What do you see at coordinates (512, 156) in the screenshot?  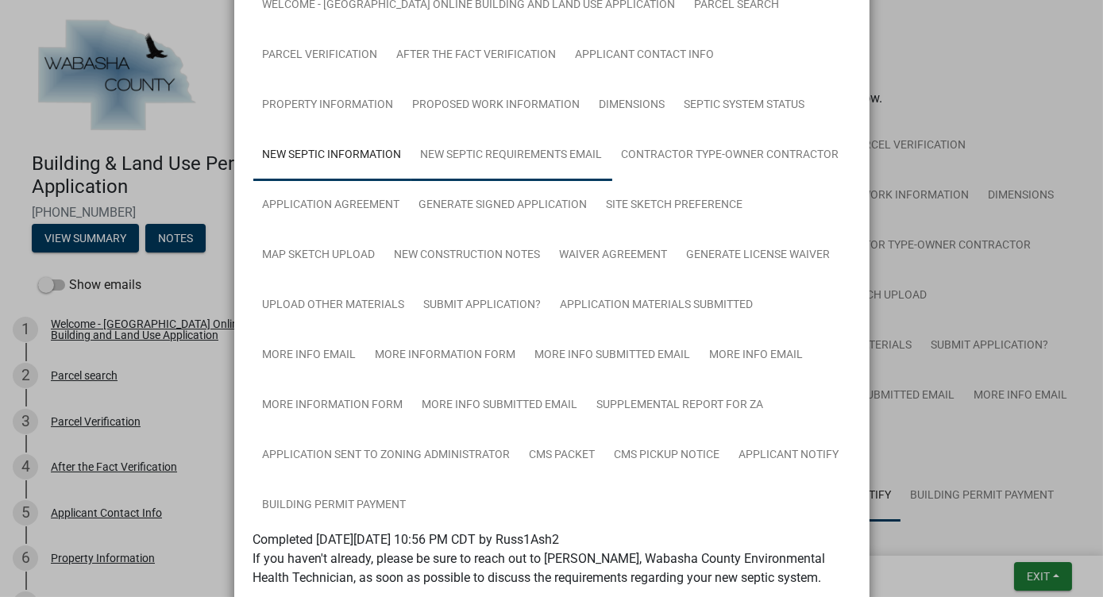 I see `a: New Septic Requirements Email` at bounding box center [512, 156].